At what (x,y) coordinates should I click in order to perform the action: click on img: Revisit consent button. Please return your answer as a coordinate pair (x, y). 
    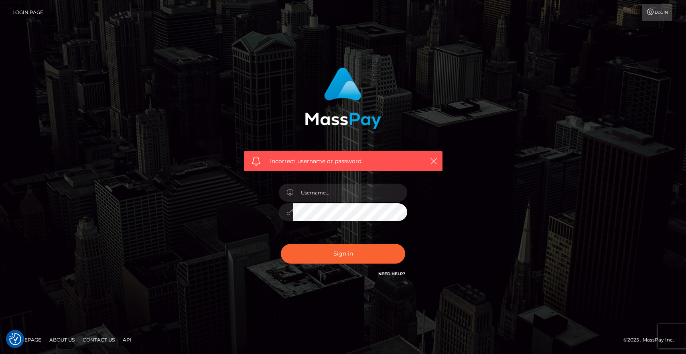
    Looking at the image, I should click on (15, 339).